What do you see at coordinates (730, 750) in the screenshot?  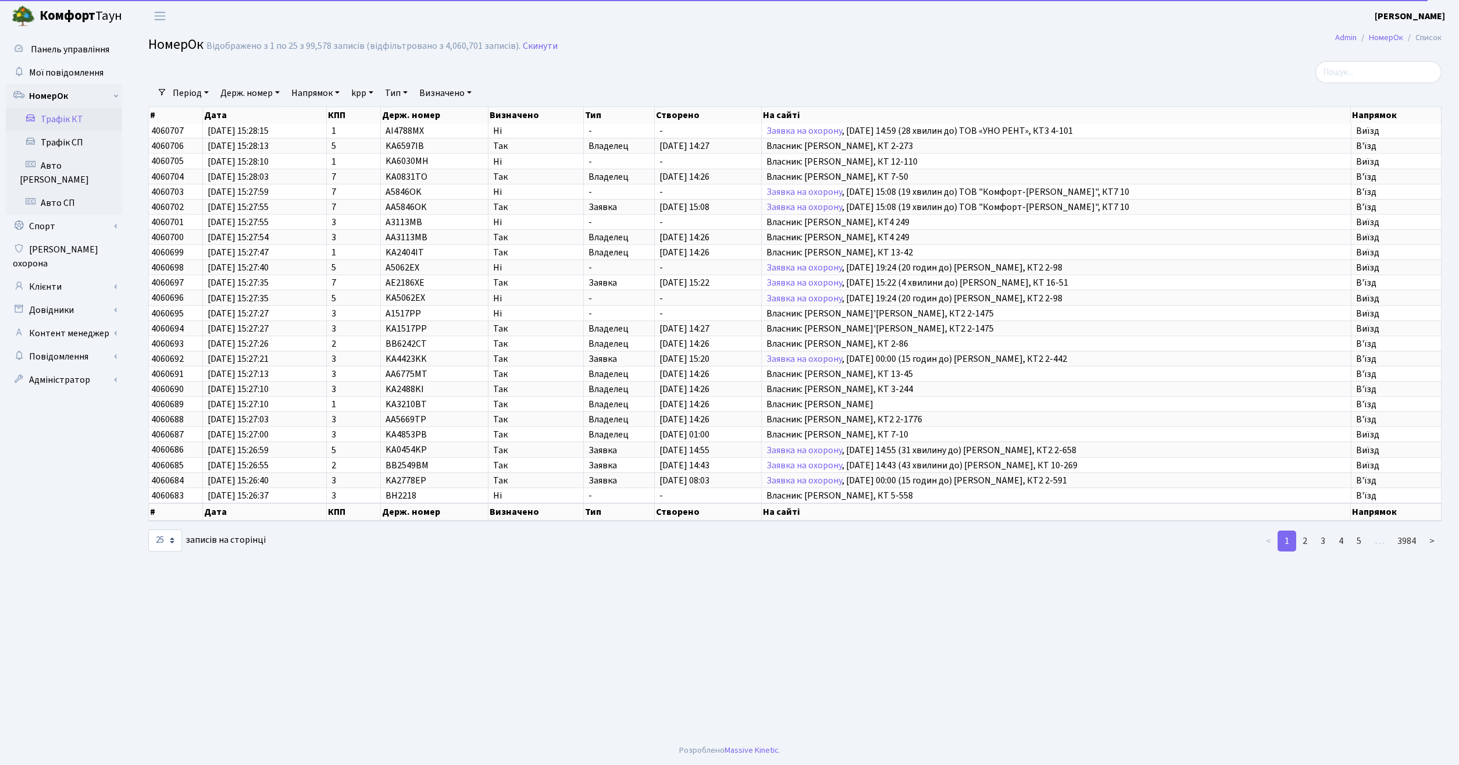 I see `div: Розроблено .` at bounding box center [730, 750].